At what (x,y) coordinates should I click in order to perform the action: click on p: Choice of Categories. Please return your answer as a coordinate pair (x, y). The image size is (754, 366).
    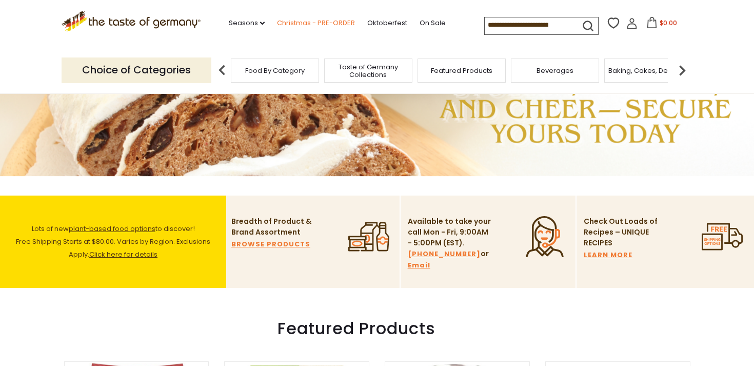
    Looking at the image, I should click on (137, 70).